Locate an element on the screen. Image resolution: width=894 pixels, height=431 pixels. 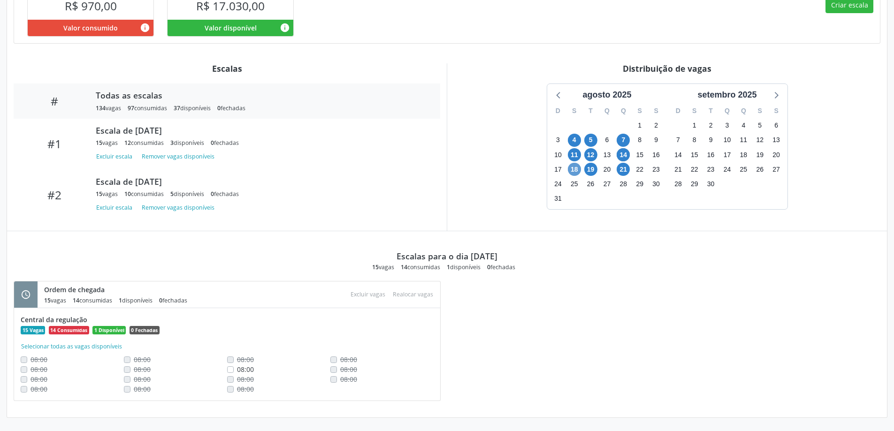
span: 37 is located at coordinates (177, 108).